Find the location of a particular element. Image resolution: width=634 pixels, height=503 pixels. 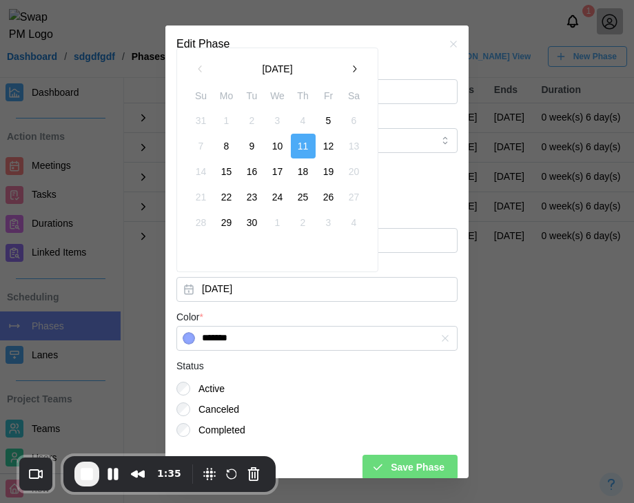

label: Active is located at coordinates (207, 389).